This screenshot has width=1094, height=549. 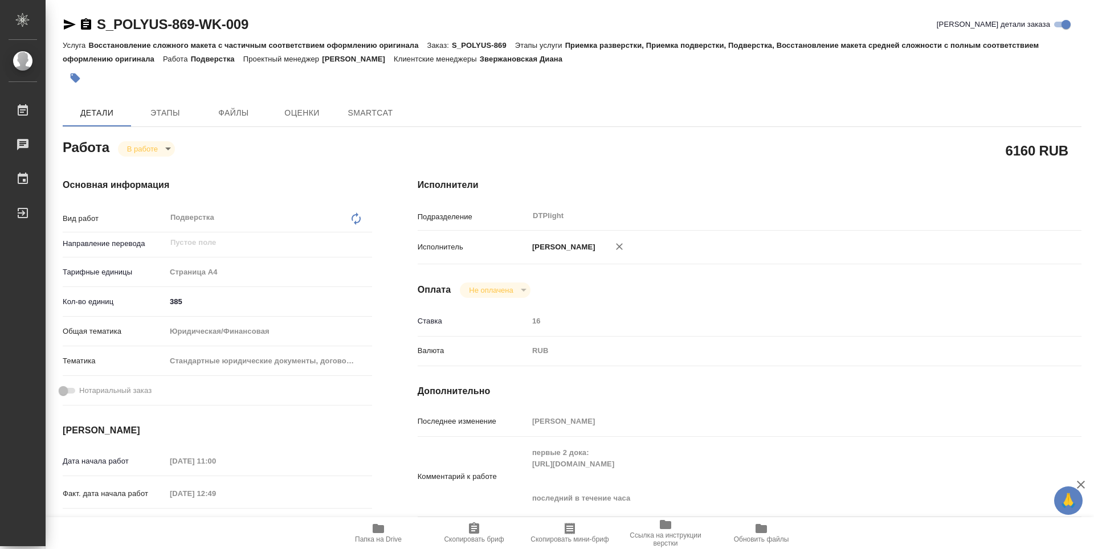 What do you see at coordinates (473, 321) in the screenshot?
I see `p: Ставка` at bounding box center [473, 321].